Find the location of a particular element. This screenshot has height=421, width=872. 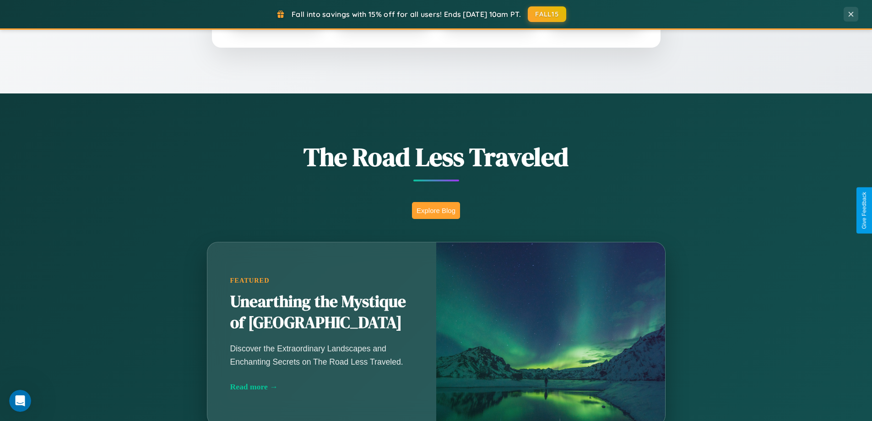

button: Explore Blog is located at coordinates (436, 210).